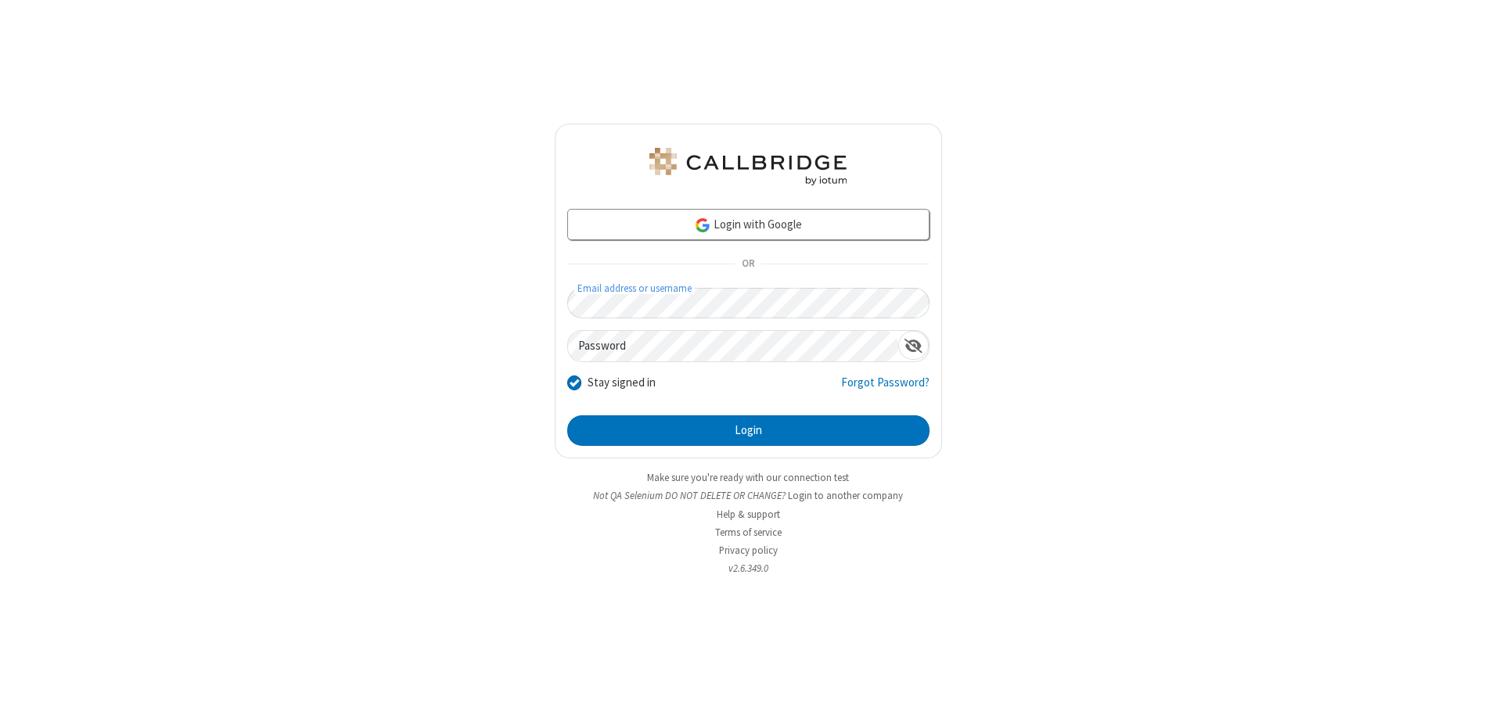 The height and width of the screenshot is (711, 1496). I want to click on a: Login with Google, so click(748, 225).